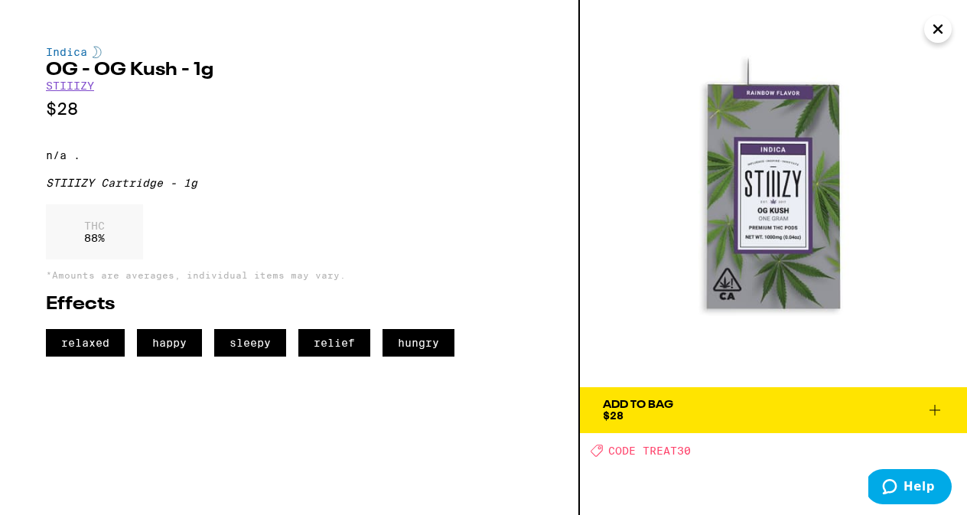  Describe the element at coordinates (418, 343) in the screenshot. I see `span: hungry` at that location.